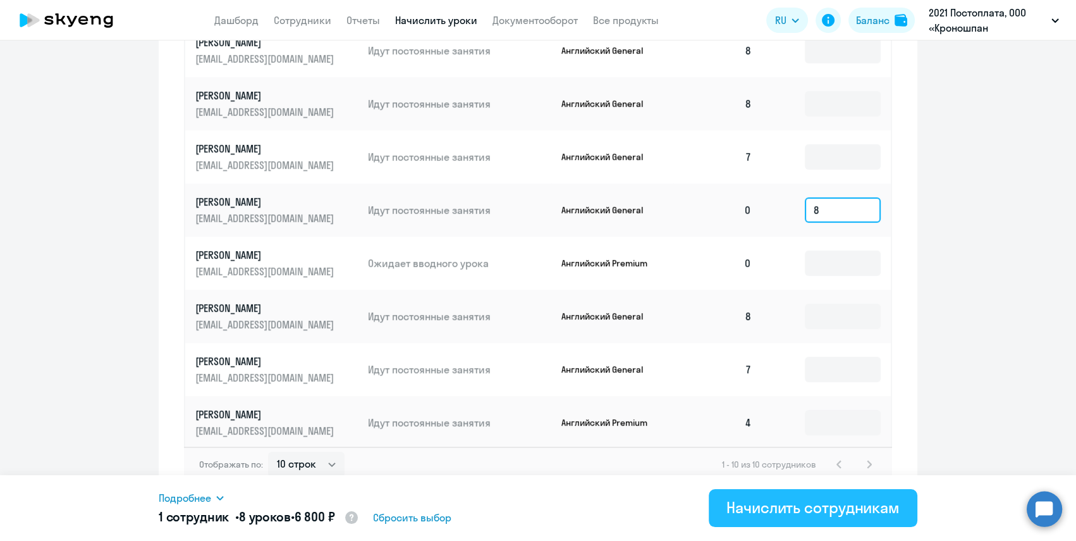 The width and height of the screenshot is (1076, 541). What do you see at coordinates (231, 464) in the screenshot?
I see `span: Отображать по:` at bounding box center [231, 464].